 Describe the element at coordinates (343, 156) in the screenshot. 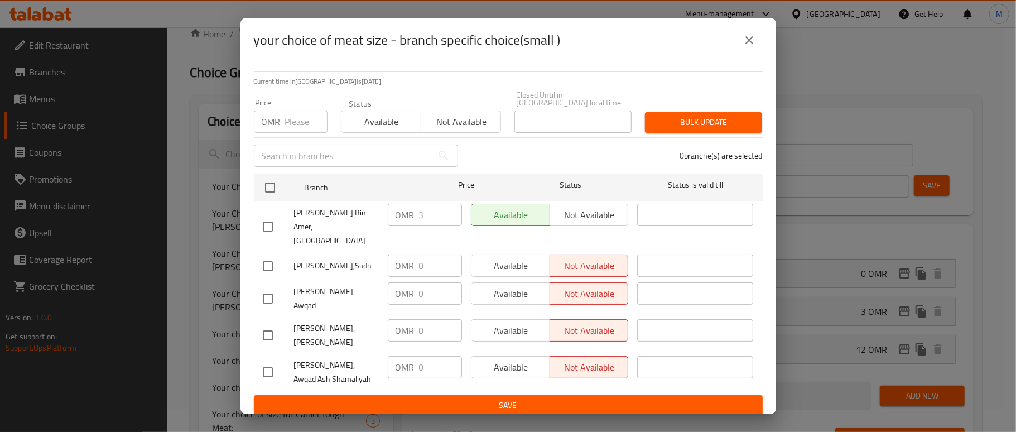

I see `input: Search in branches` at that location.